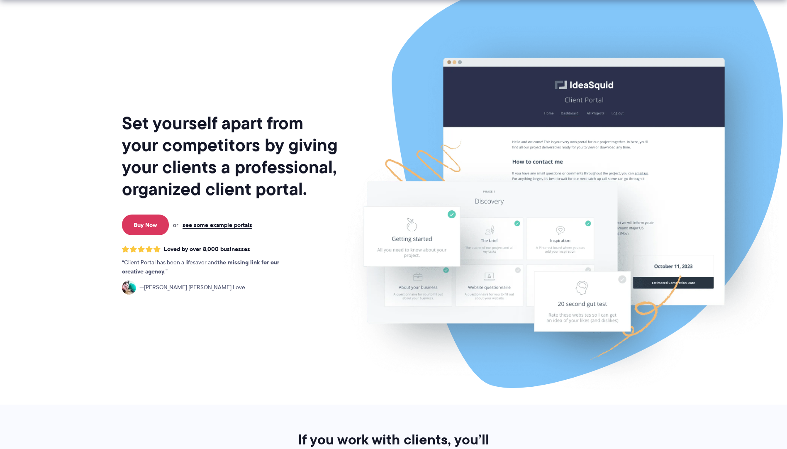 Image resolution: width=787 pixels, height=449 pixels. What do you see at coordinates (231, 156) in the screenshot?
I see `h1: Set yourself apart from your competitors by giving your clients a professional, organized client ...` at bounding box center [231, 156].